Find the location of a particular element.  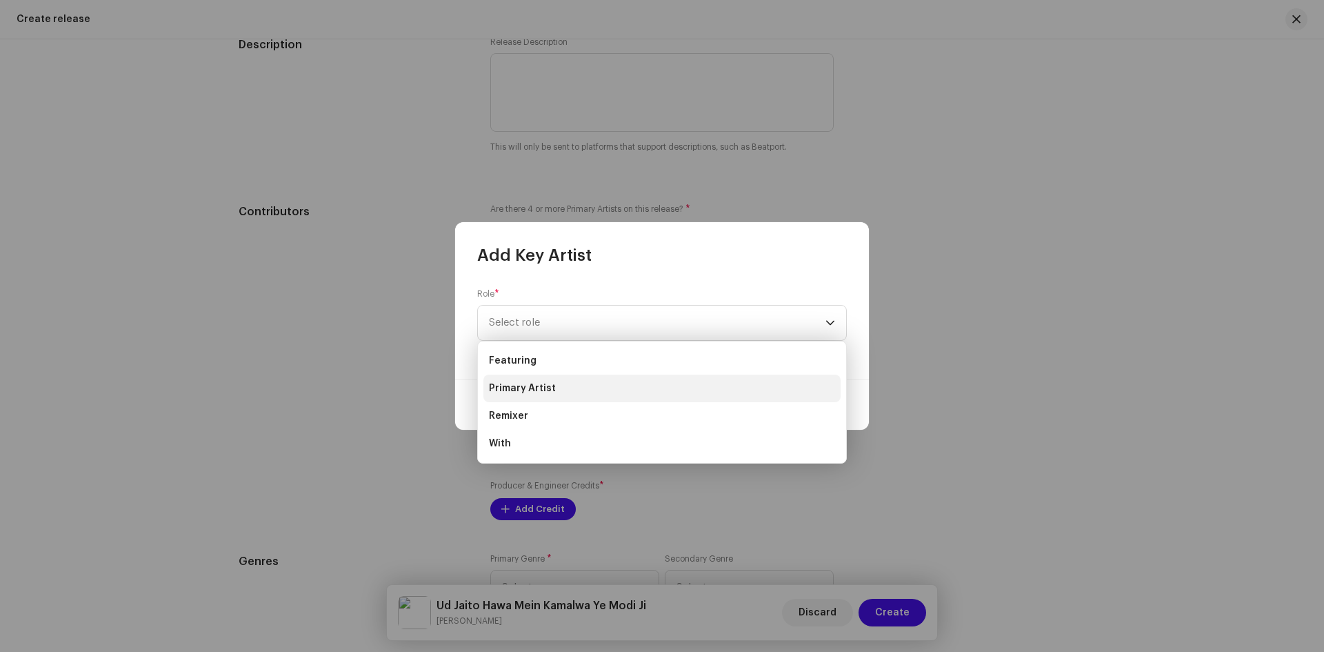

li: Featuring is located at coordinates (662, 361).